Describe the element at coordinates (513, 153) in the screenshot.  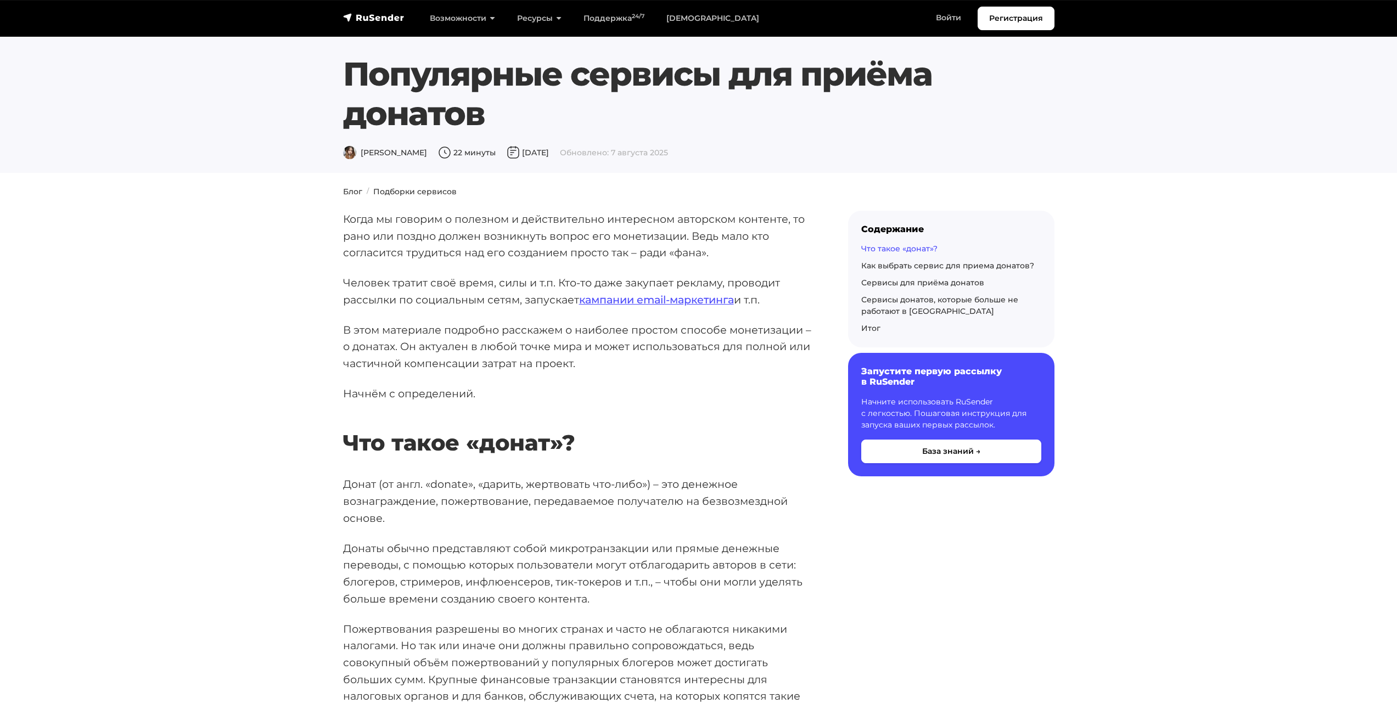
I see `img: Дата публикации` at that location.